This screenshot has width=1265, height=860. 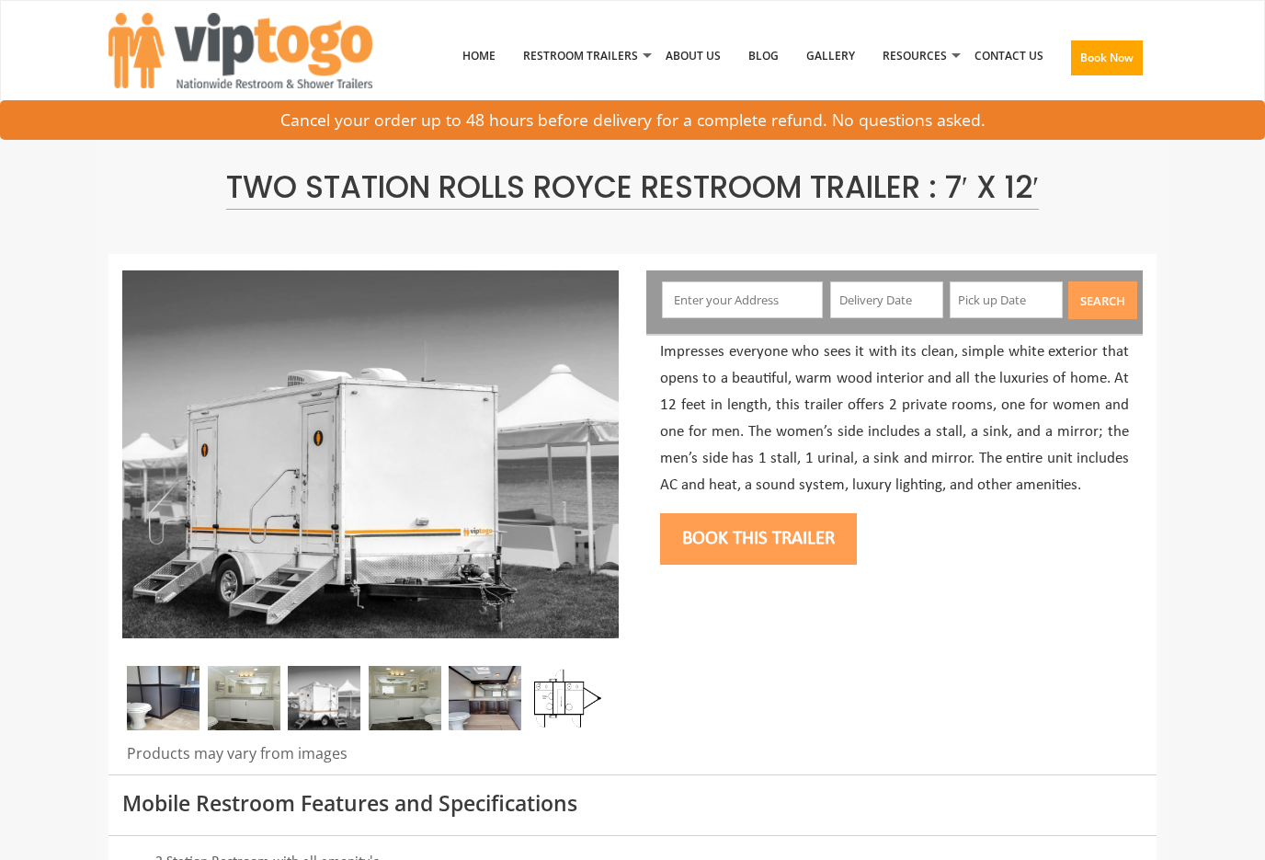 I want to click on a: About Us, so click(x=693, y=56).